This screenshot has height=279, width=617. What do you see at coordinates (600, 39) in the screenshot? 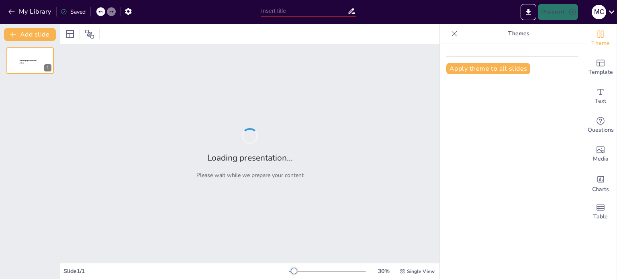
I see `div: Change the overall theme` at bounding box center [600, 39].